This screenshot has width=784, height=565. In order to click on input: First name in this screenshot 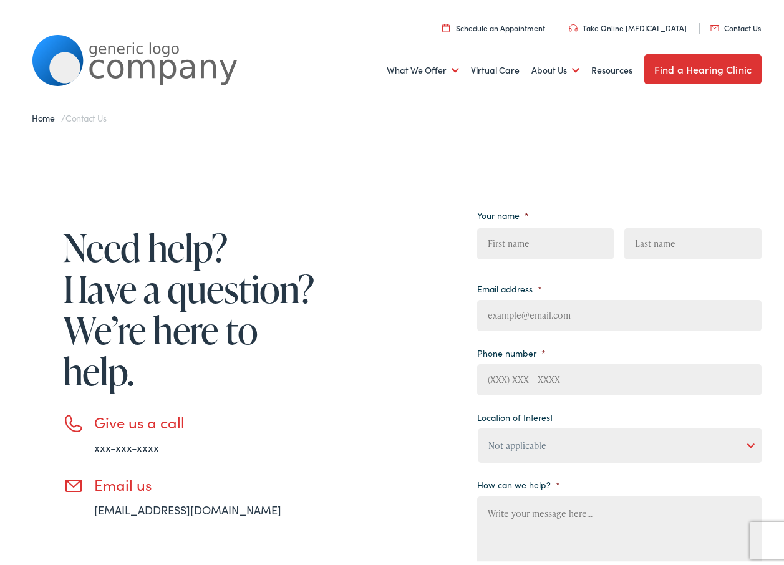, I will do `click(546, 241)`.